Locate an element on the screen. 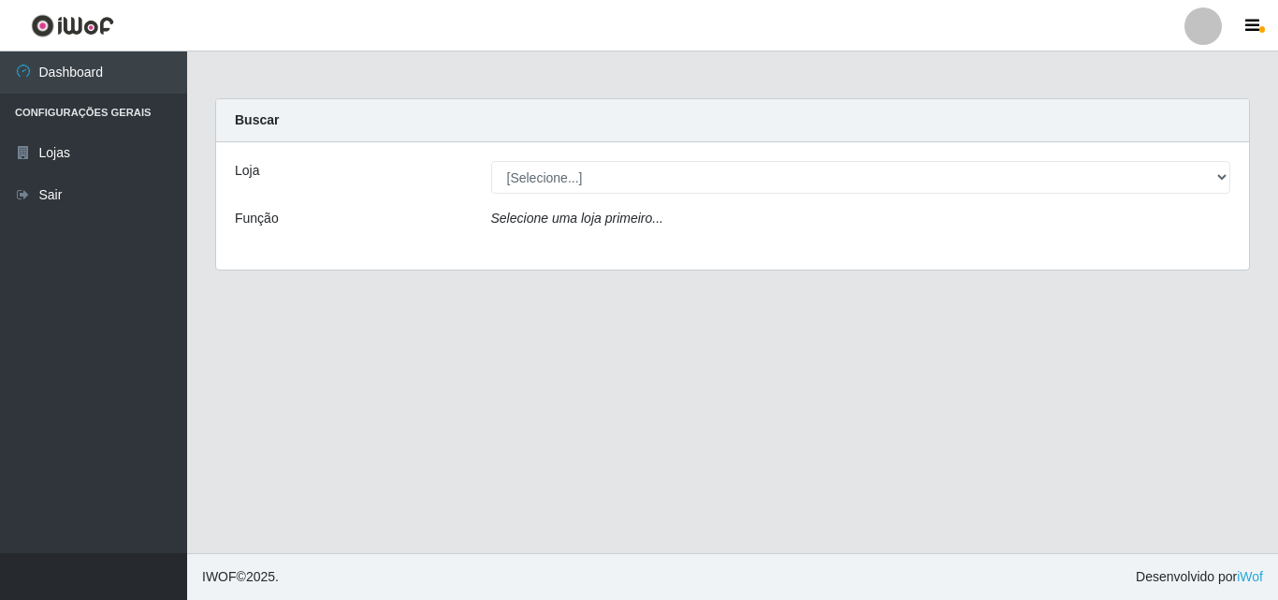 The image size is (1278, 600). img: CoreUI Logo is located at coordinates (72, 25).